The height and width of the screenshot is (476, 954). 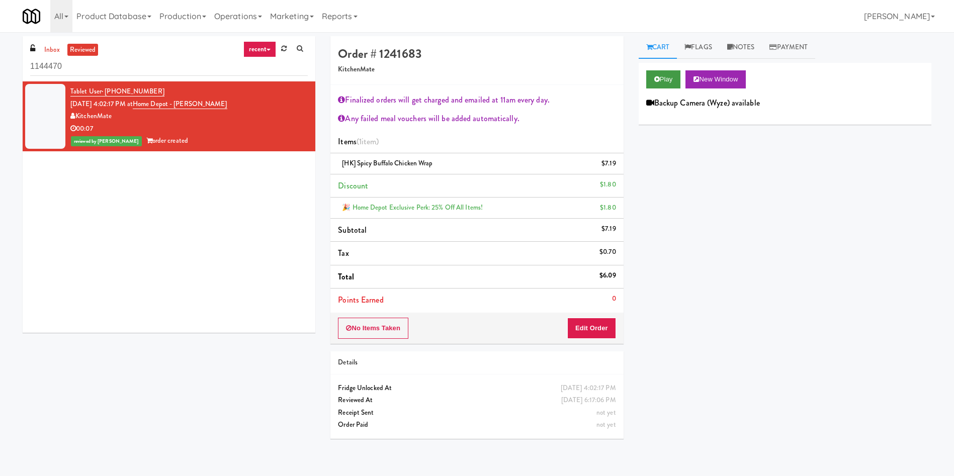 What do you see at coordinates (353, 186) in the screenshot?
I see `span: Discount` at bounding box center [353, 186].